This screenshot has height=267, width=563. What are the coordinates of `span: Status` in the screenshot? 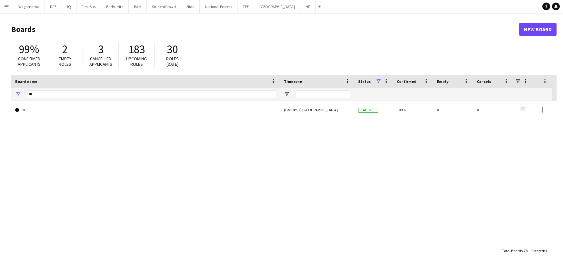 It's located at (364, 81).